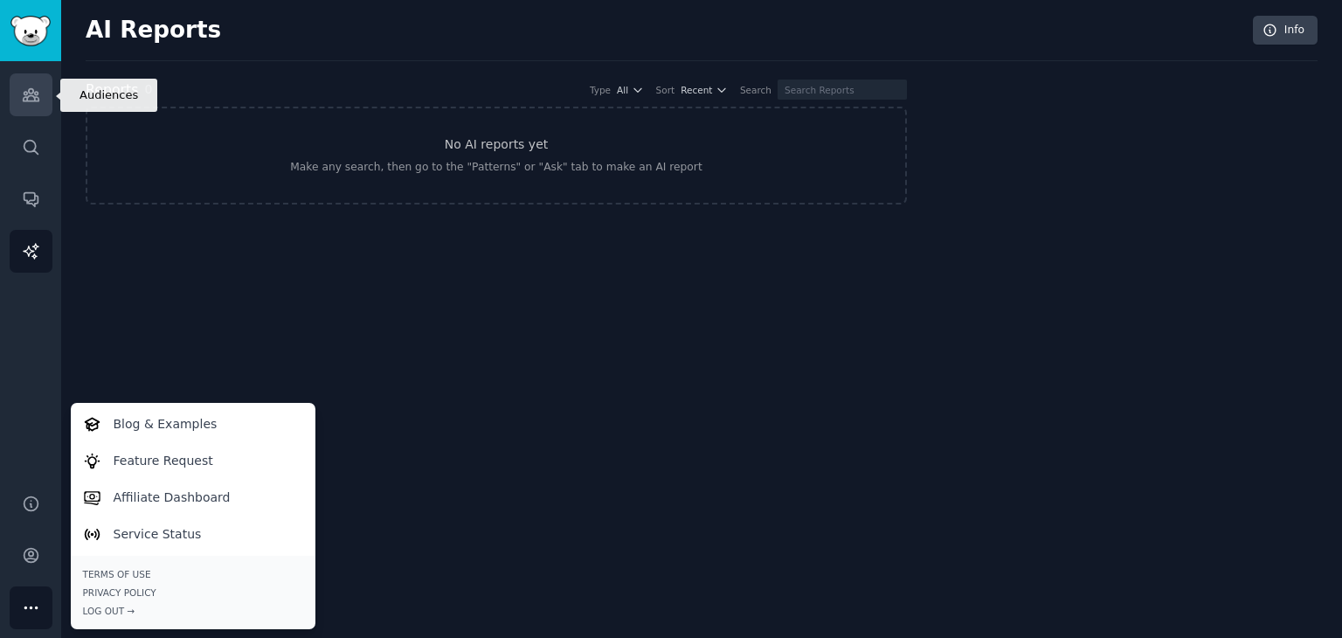 The height and width of the screenshot is (638, 1342). What do you see at coordinates (696, 90) in the screenshot?
I see `span: Recent` at bounding box center [696, 90].